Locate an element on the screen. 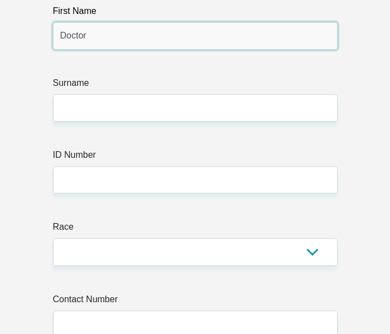  input: ID Number is located at coordinates (195, 180).